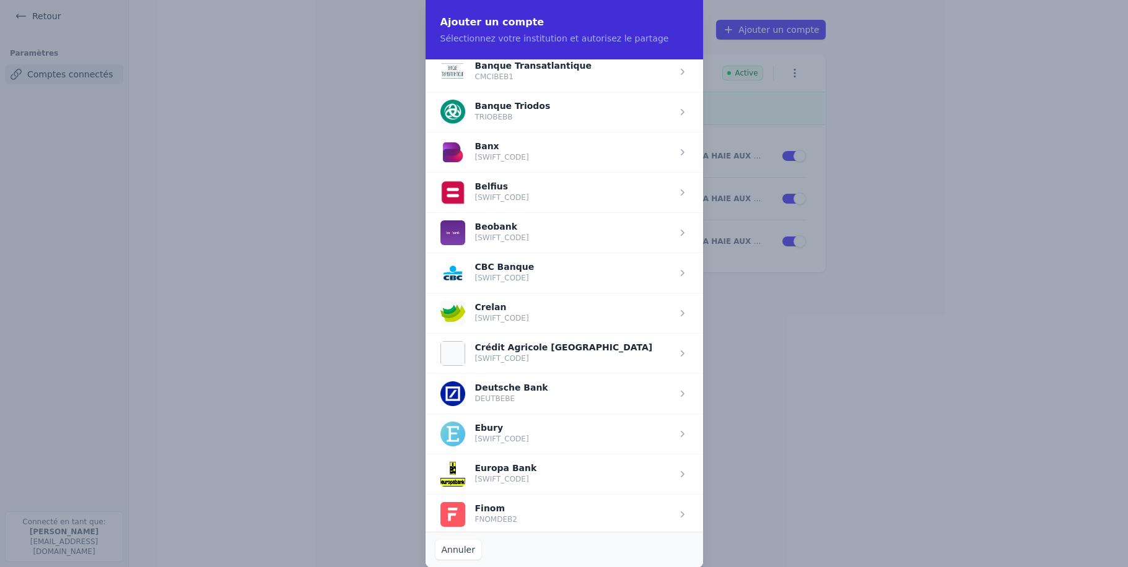 This screenshot has height=567, width=1128. Describe the element at coordinates (502, 146) in the screenshot. I see `p: Banx` at that location.